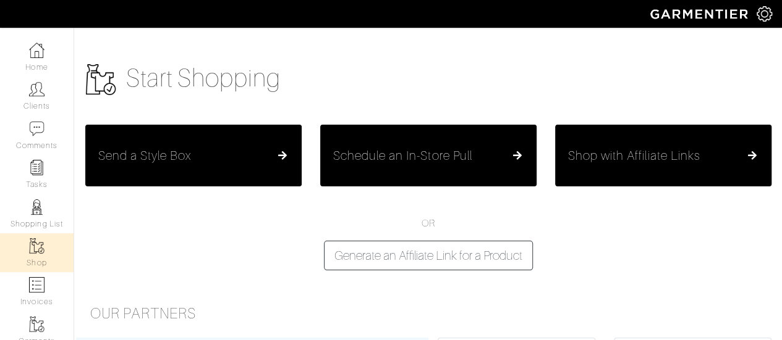 This screenshot has height=340, width=782. Describe the element at coordinates (428, 256) in the screenshot. I see `button: Generate an Affiliate Link for a Product` at that location.